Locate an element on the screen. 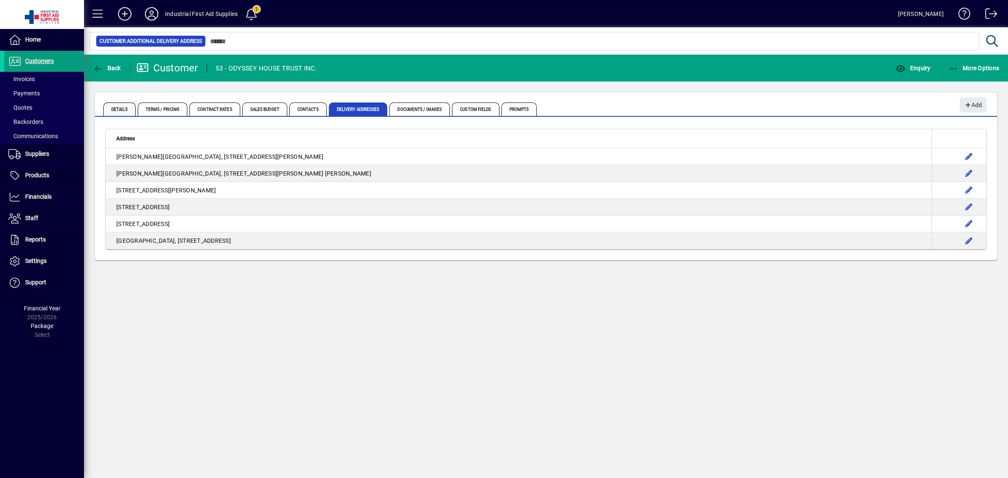  span: Communications is located at coordinates (33, 136).